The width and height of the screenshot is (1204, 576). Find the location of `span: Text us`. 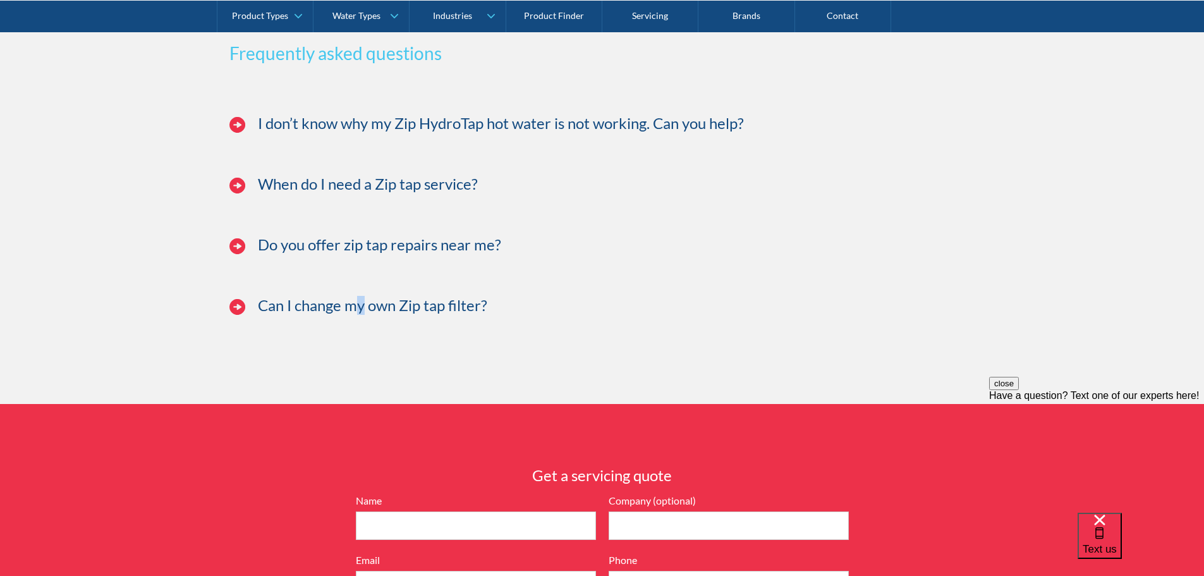

span: Text us is located at coordinates (22, 36).